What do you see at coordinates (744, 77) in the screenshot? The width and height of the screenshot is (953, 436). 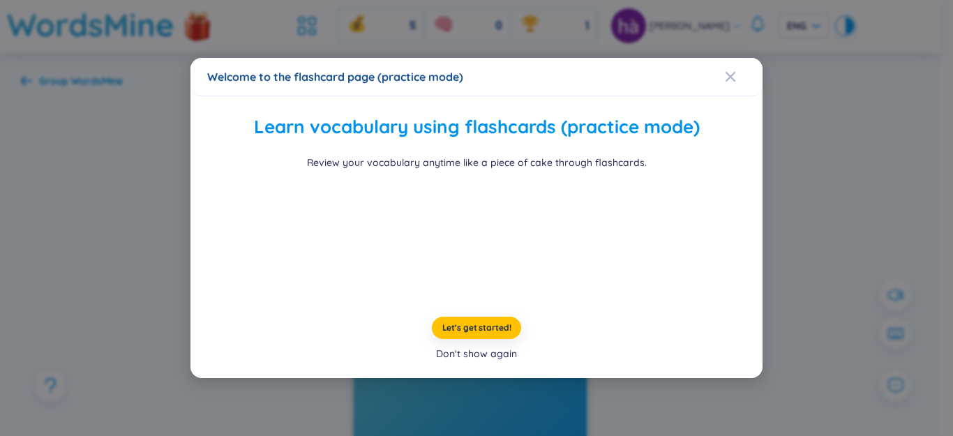 I see `button: Close` at bounding box center [744, 77].